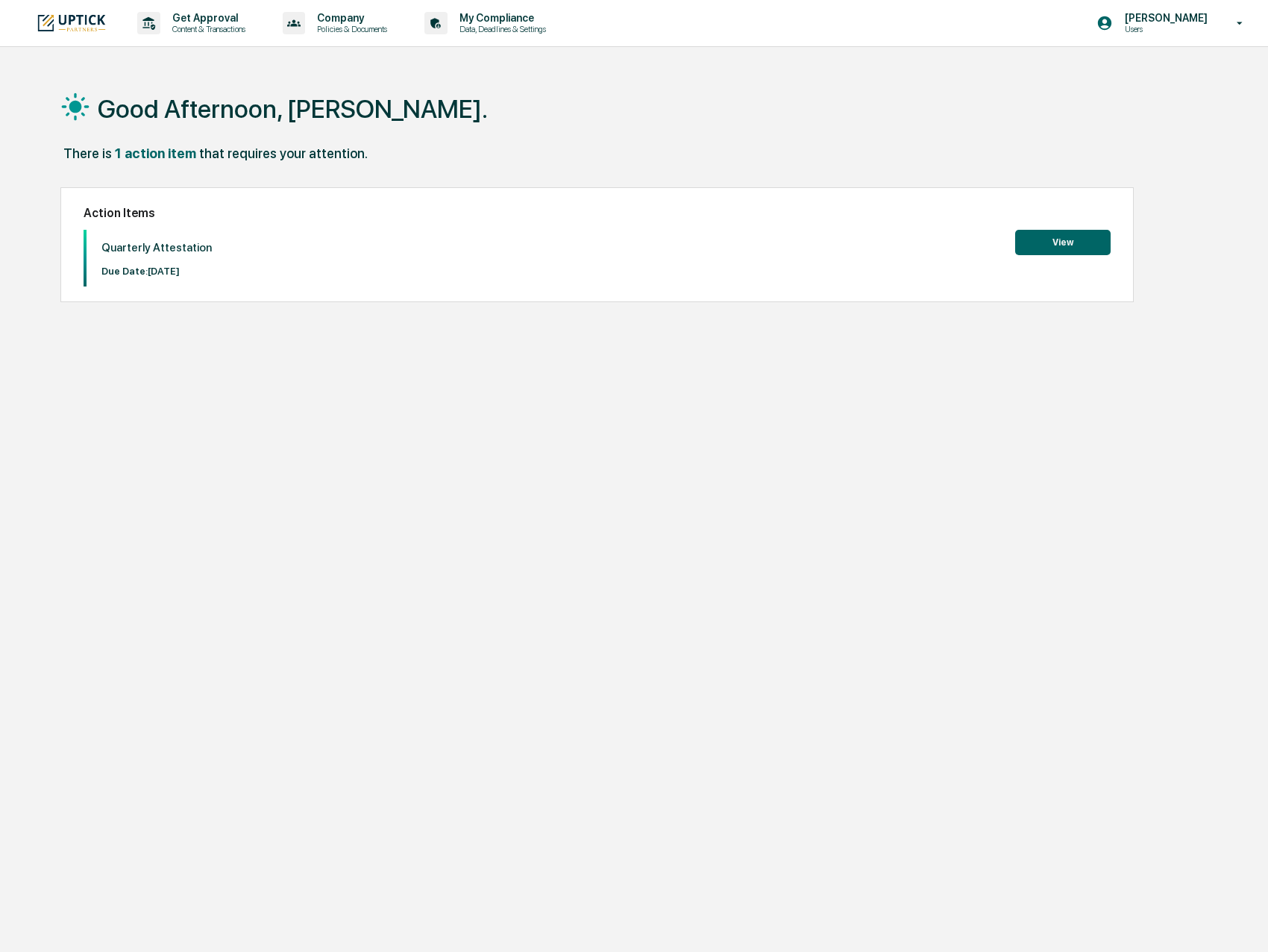 Image resolution: width=1268 pixels, height=952 pixels. What do you see at coordinates (207, 29) in the screenshot?
I see `p: Content & Transactions` at bounding box center [207, 29].